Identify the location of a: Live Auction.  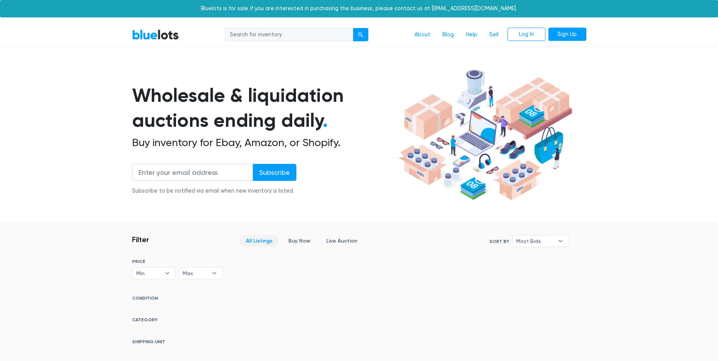
(342, 241).